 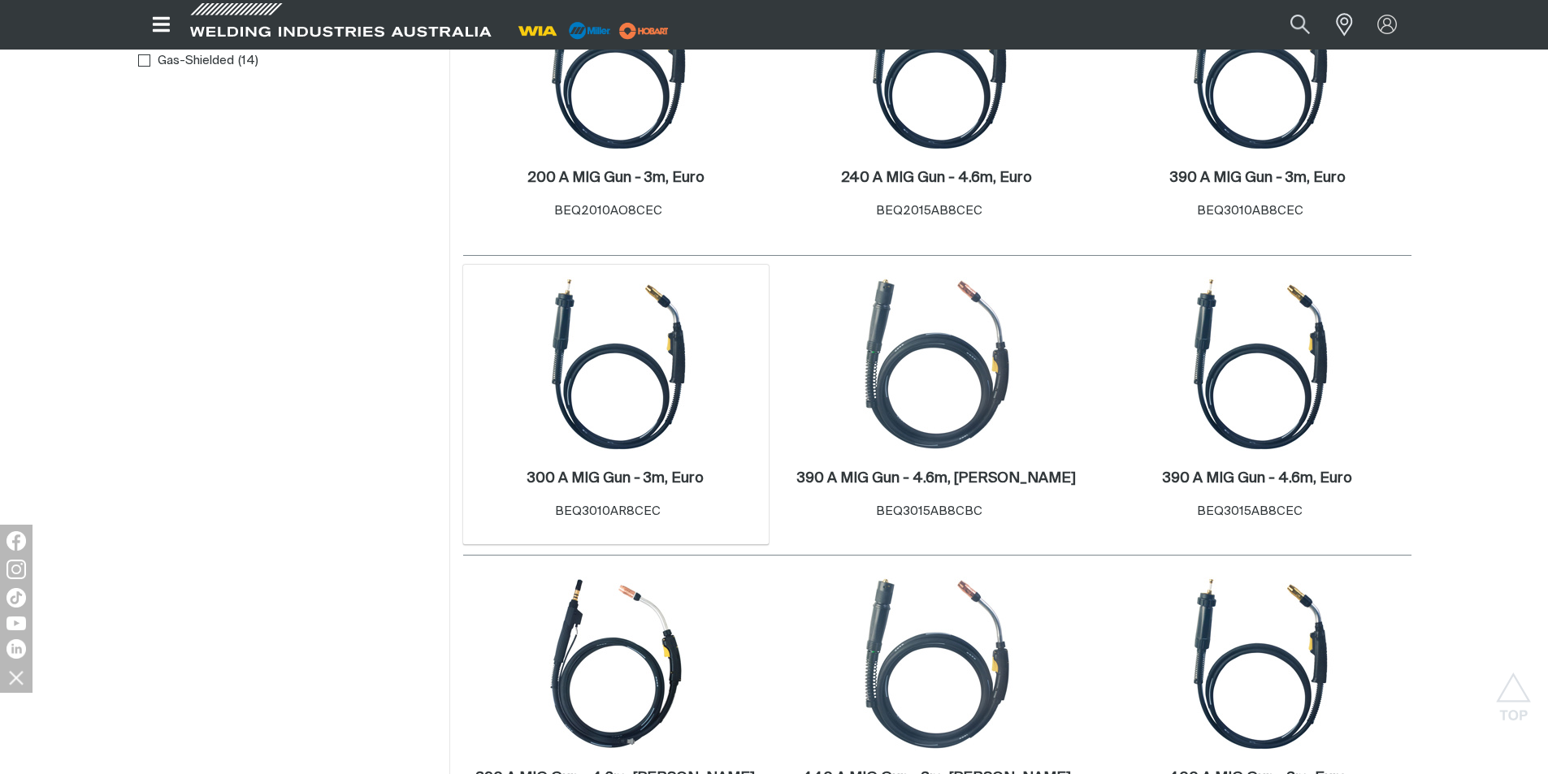 I want to click on img: YouTube, so click(x=16, y=623).